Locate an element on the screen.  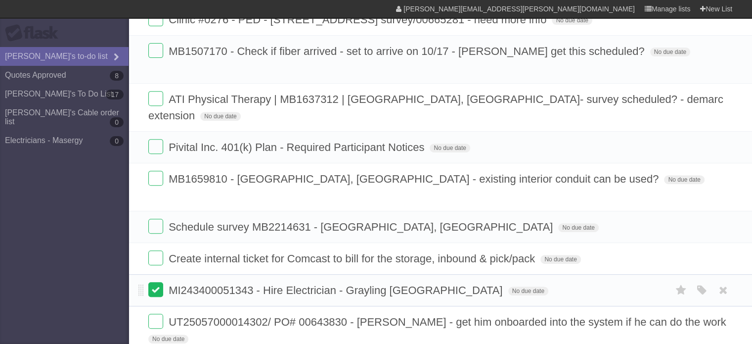
span: Create internal ticket for Comcast to bill for the storage, inbound & pick/pack is located at coordinates (353, 258).